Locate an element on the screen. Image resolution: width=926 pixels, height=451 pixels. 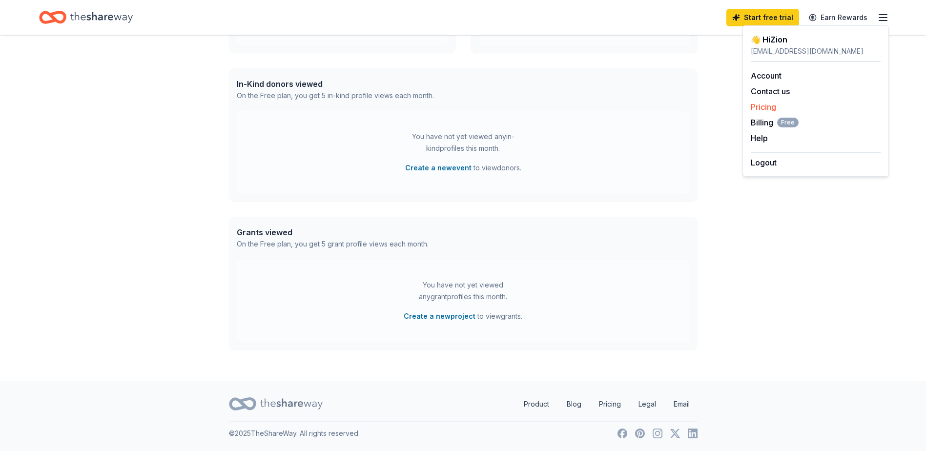
span: to view grants . is located at coordinates (463, 316).